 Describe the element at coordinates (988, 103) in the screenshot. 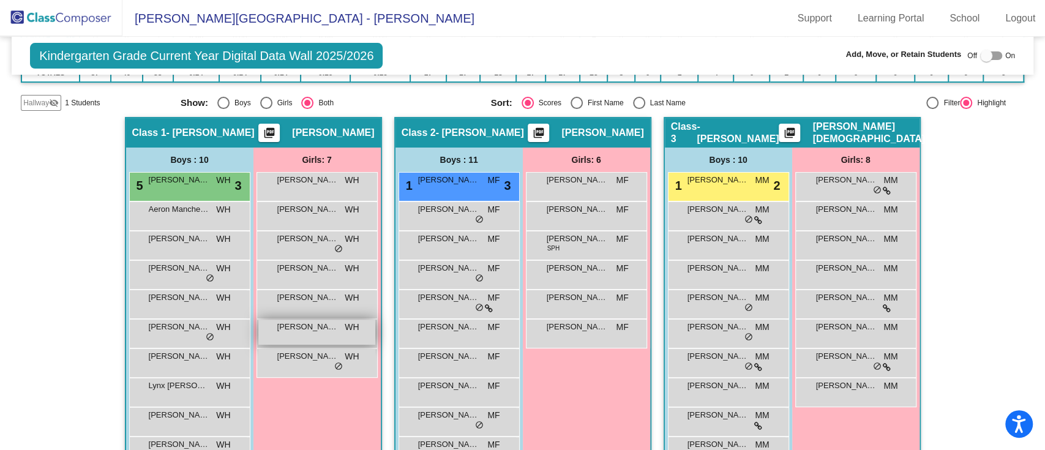

I see `div: Highlight` at that location.